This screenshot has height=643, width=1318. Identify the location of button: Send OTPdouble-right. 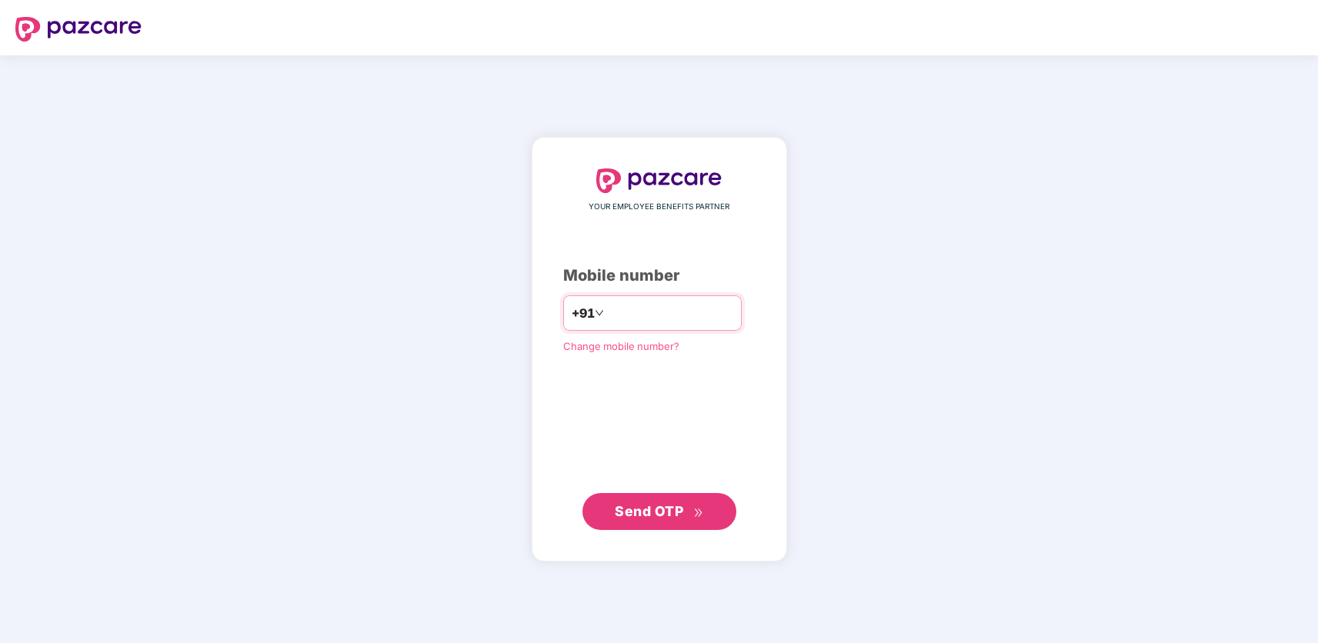
(659, 512).